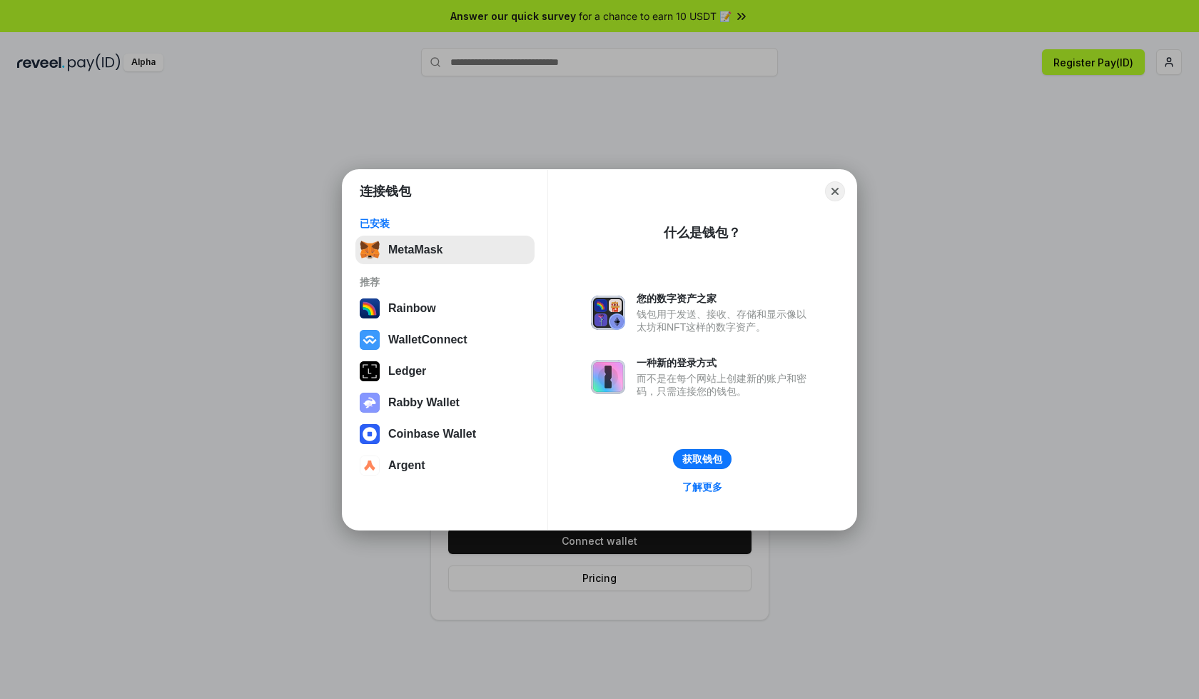 The height and width of the screenshot is (699, 1199). What do you see at coordinates (370, 371) in the screenshot?
I see `img: svg+xml,%3Csvg%20xmlns%3D%22http%3A%2F%2Fwww.w3.org%2F2000%2Fsvg%22%20width%3D%2228%22%20height%3...` at bounding box center [370, 371].